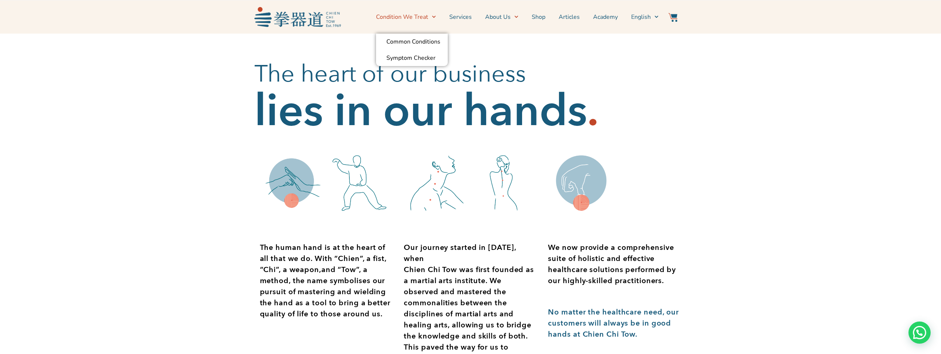 Image resolution: width=941 pixels, height=354 pixels. Describe the element at coordinates (614, 265) in the screenshot. I see `p: We now provide a comprehensive suite of holistic and effective healthcare solutions performed by ...` at that location.